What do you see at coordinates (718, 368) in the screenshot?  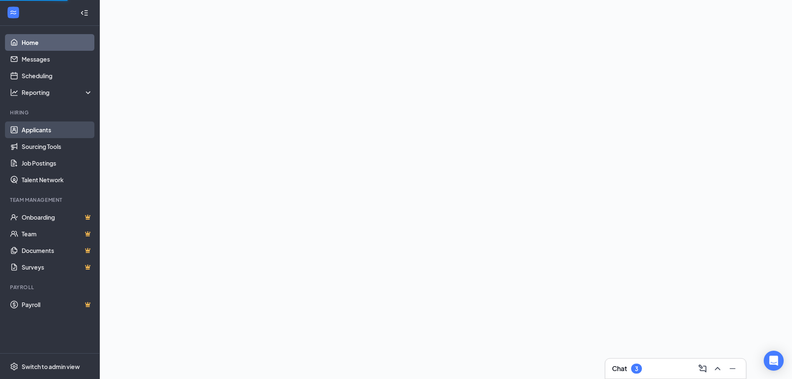 I see `button: ChevronUp` at bounding box center [718, 368].